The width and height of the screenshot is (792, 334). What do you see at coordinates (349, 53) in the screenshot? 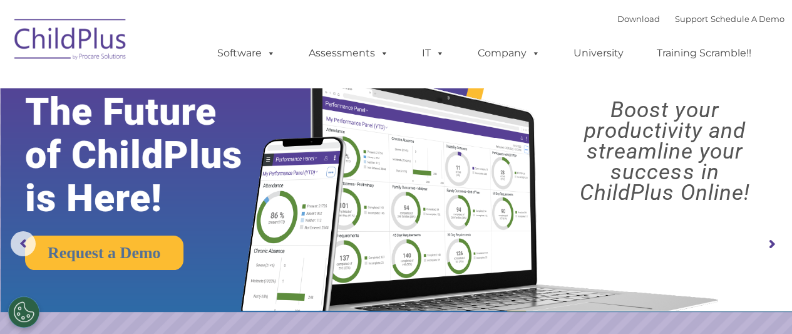
I see `a: Assessments` at bounding box center [349, 53].